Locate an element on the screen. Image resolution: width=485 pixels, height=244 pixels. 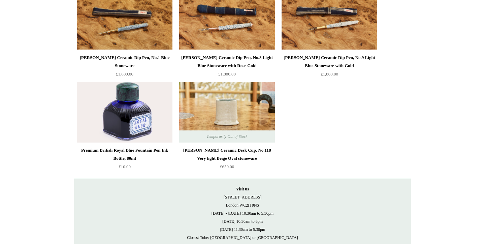
strong: Visit us is located at coordinates (243, 189).